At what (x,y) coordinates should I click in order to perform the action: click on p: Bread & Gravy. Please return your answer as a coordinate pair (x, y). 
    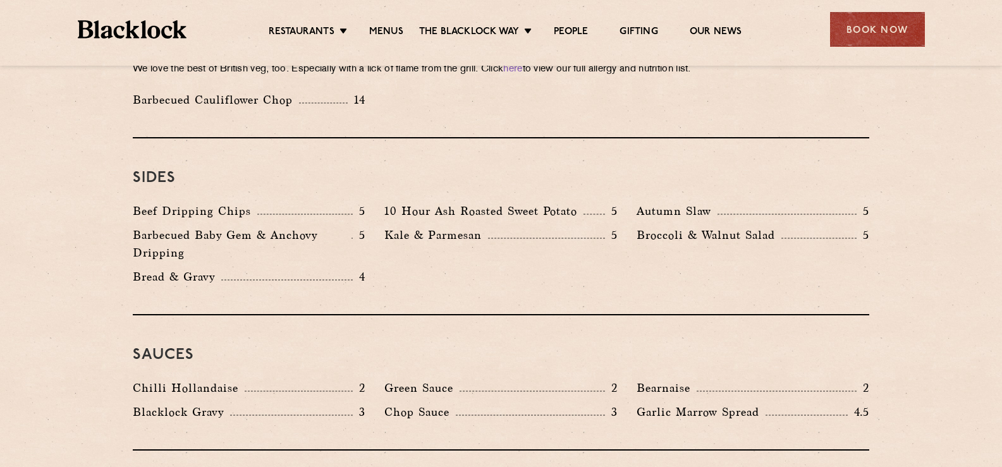
    Looking at the image, I should click on (177, 277).